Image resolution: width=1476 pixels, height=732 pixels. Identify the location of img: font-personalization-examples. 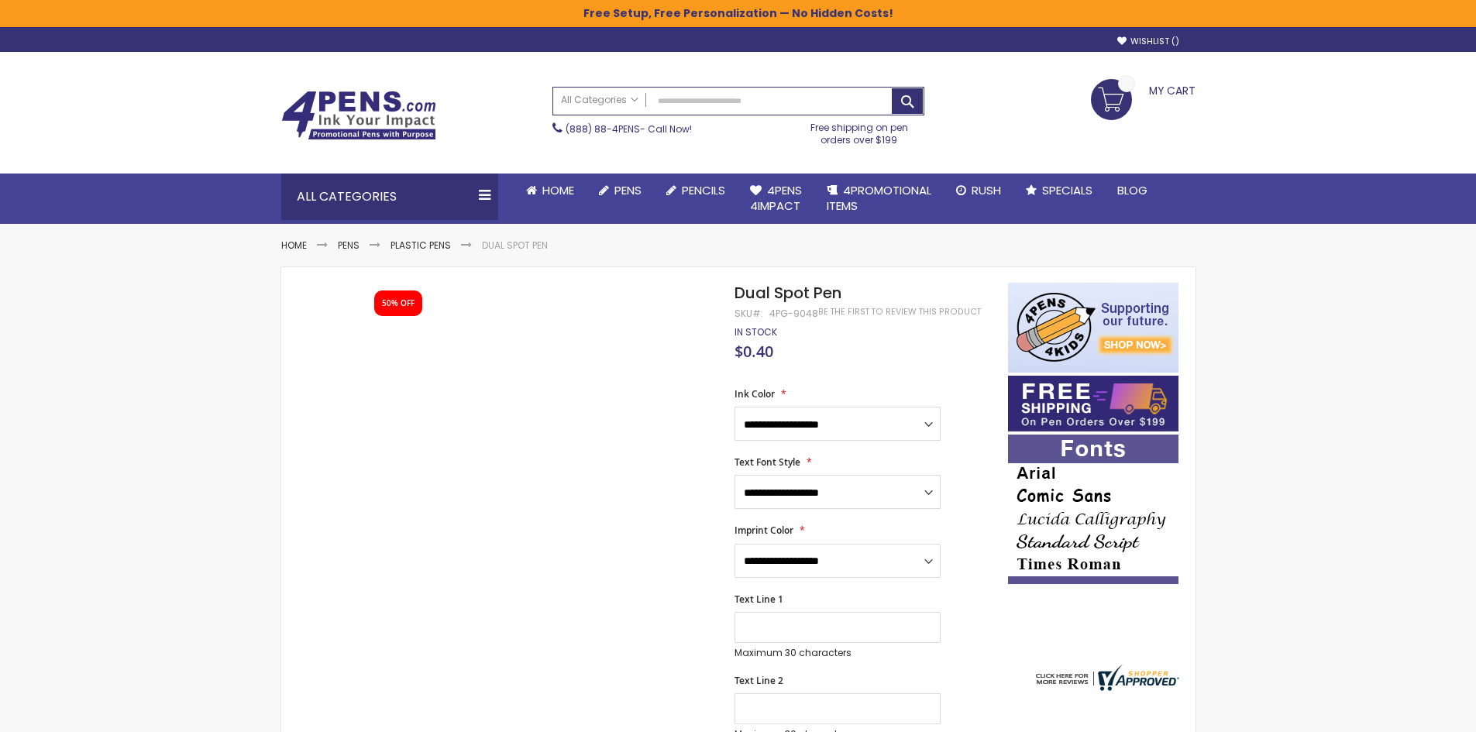
(1093, 509).